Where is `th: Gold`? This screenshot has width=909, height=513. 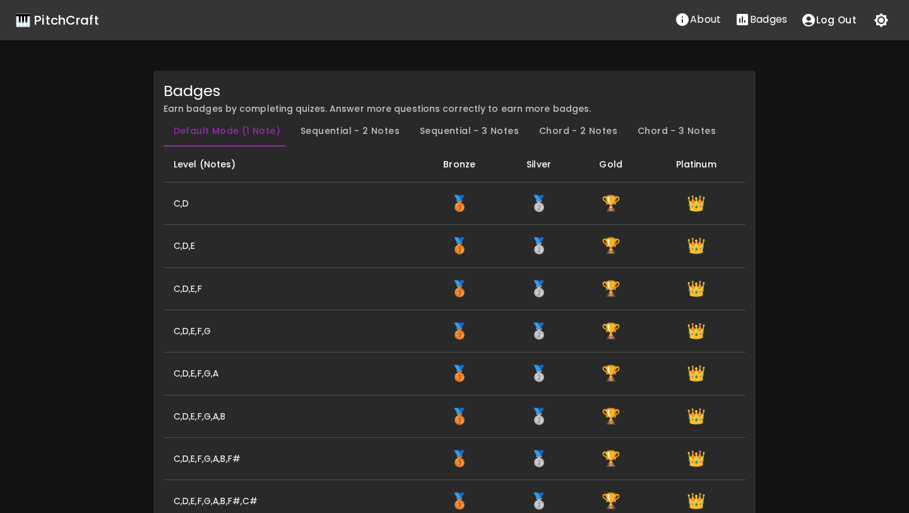 th: Gold is located at coordinates (611, 164).